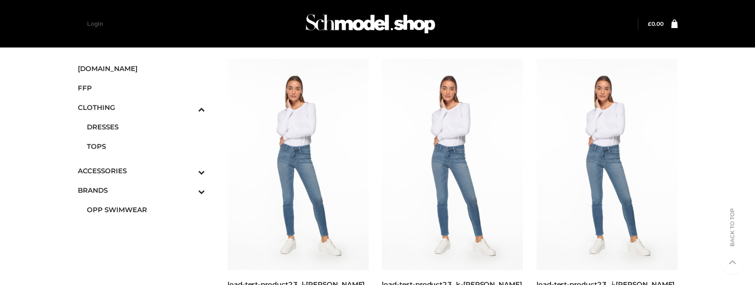  What do you see at coordinates (370, 24) in the screenshot?
I see `img: Schmodel Admin 964` at bounding box center [370, 24].